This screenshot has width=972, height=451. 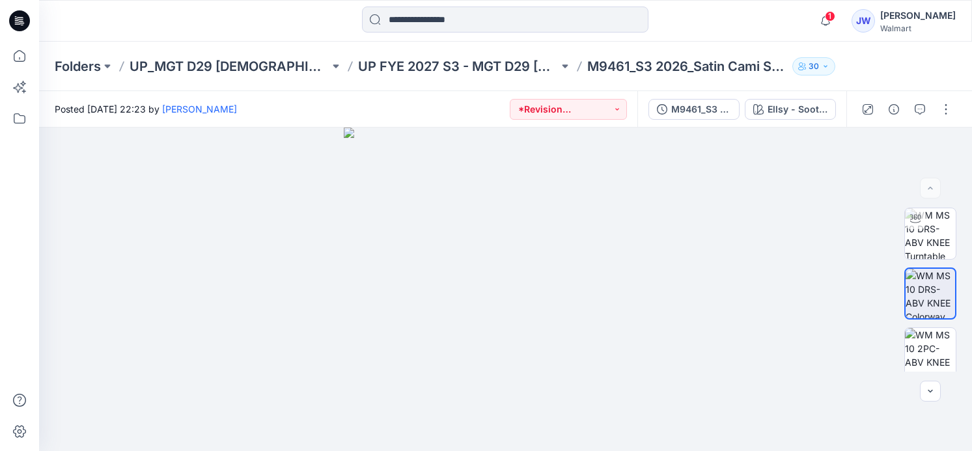 What do you see at coordinates (814, 66) in the screenshot?
I see `p: 30` at bounding box center [814, 66].